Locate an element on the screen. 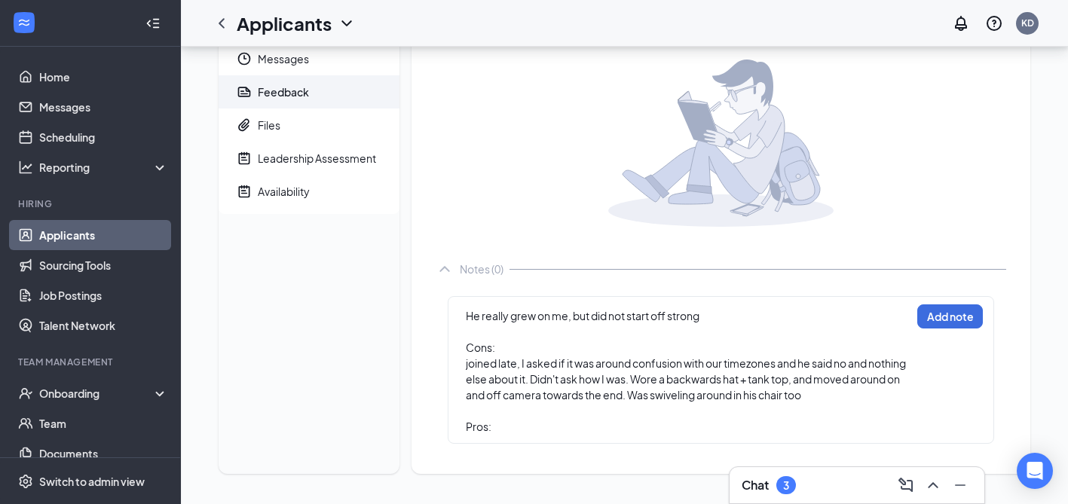 The image size is (1068, 504). svg: Analysis is located at coordinates (26, 167).